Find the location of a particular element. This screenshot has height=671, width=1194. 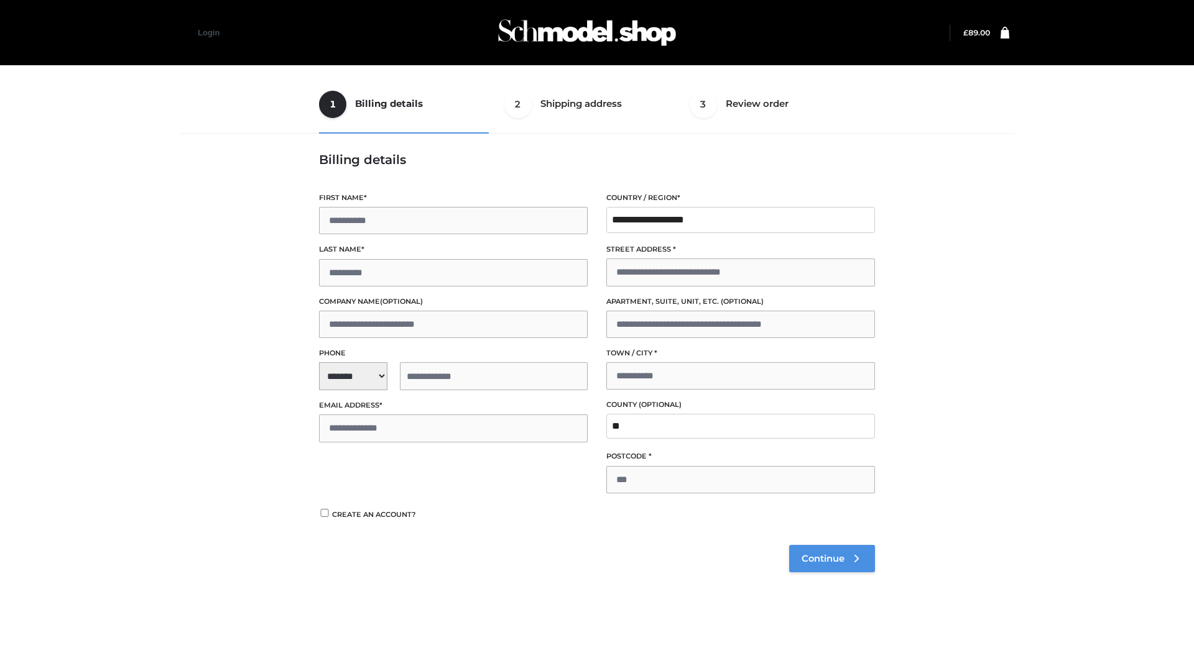

label: Email address is located at coordinates (453, 405).